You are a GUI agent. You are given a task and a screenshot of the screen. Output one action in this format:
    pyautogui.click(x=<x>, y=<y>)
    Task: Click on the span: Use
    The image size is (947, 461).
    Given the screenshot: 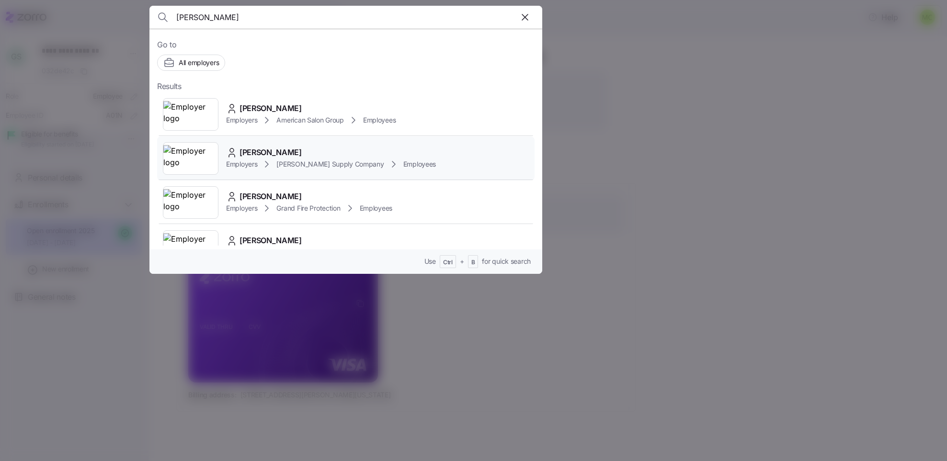 What is the action you would take?
    pyautogui.click(x=430, y=262)
    